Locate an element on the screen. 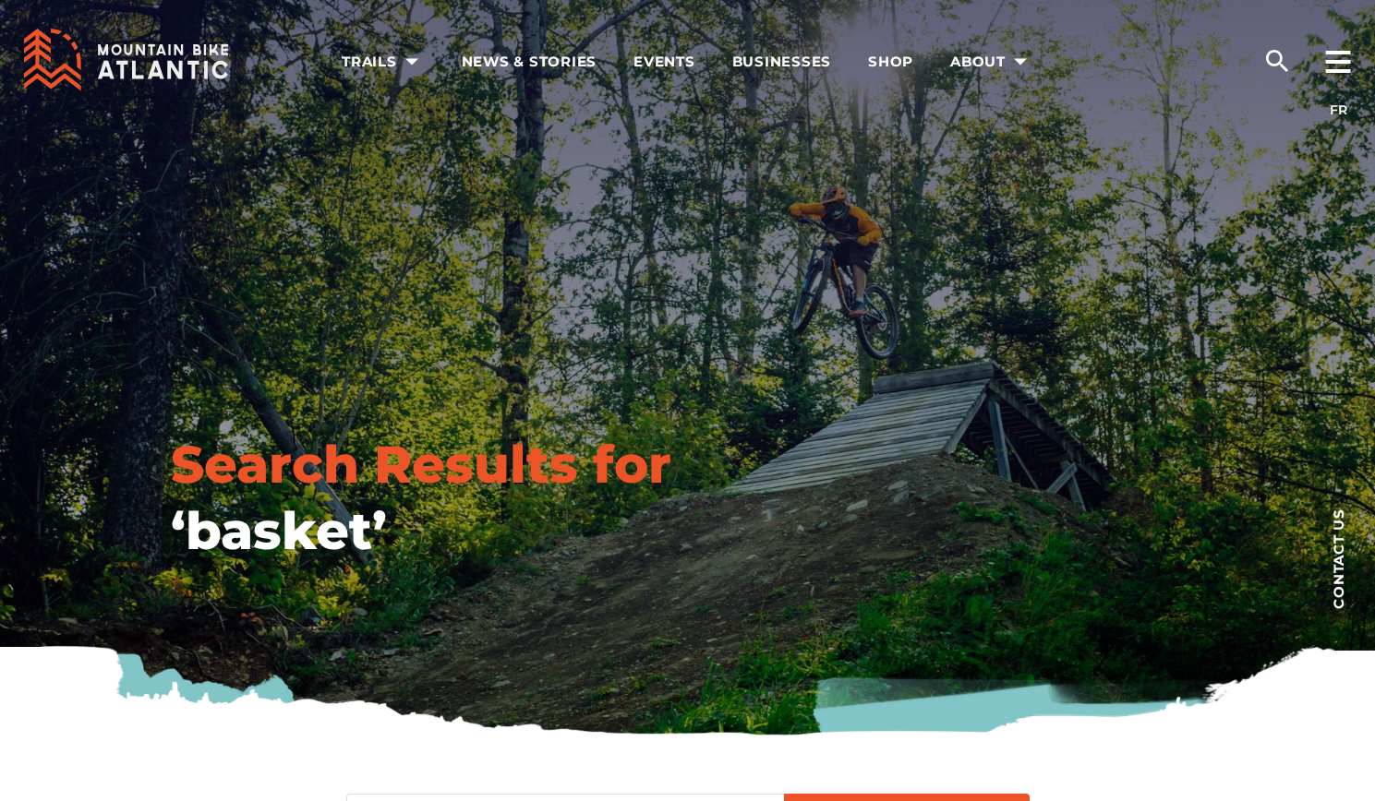  em: Search Results for is located at coordinates (421, 464).